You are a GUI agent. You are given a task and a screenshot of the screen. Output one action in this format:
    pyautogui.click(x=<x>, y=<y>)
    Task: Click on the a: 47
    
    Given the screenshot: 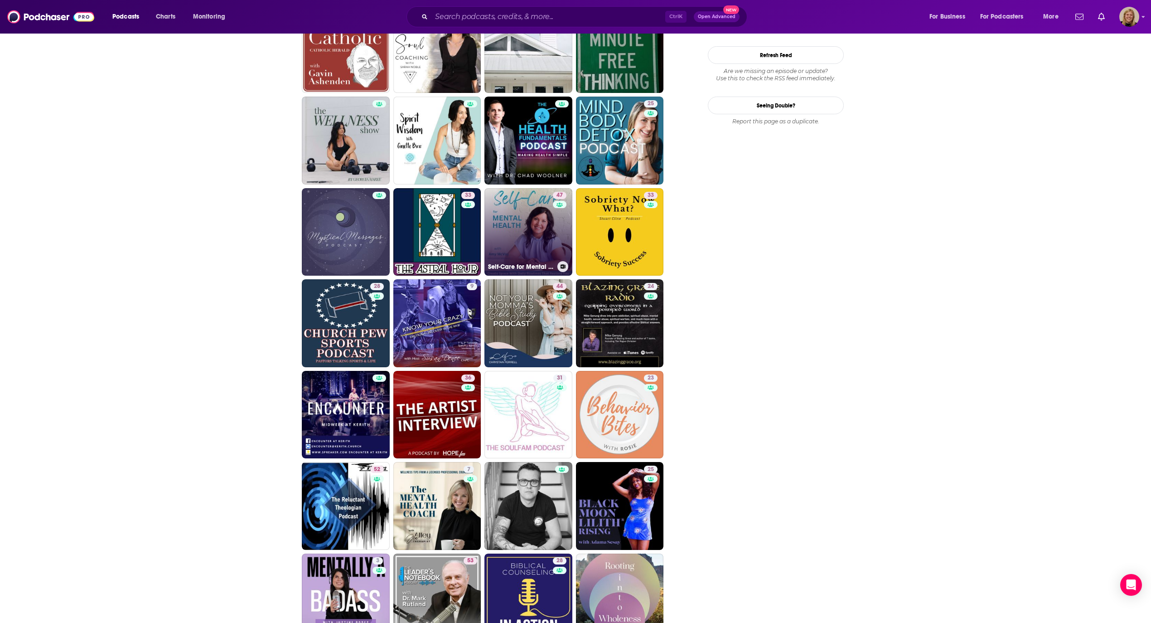 What is the action you would take?
    pyautogui.click(x=560, y=195)
    